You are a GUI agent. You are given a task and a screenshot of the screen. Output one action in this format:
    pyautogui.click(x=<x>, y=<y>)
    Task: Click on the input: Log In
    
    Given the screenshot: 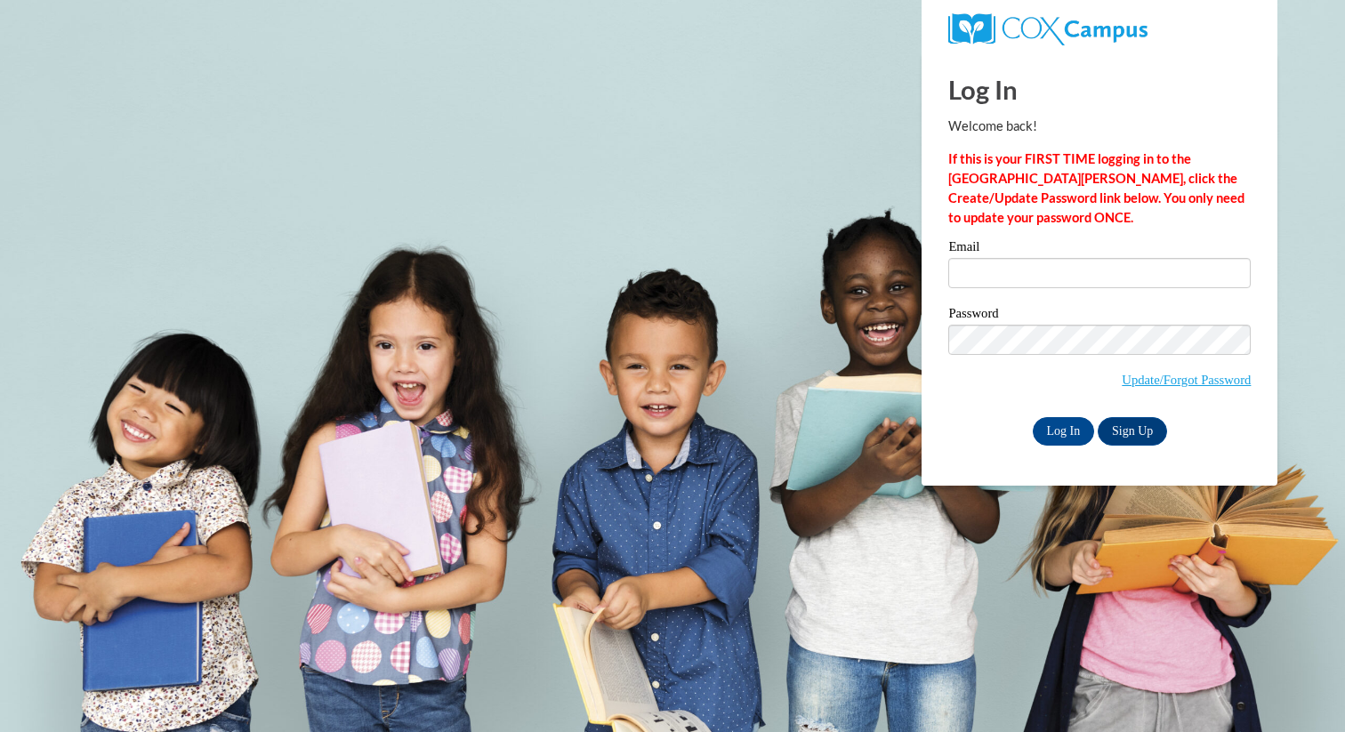 What is the action you would take?
    pyautogui.click(x=1064, y=431)
    